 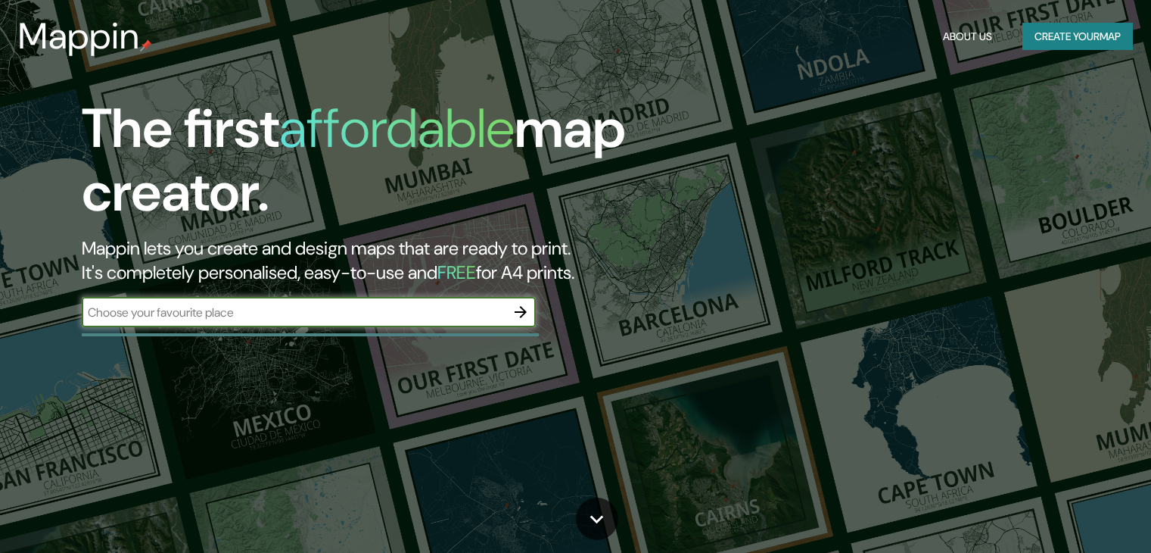 I want to click on h2: Mappin lets you create and design maps that are ready to print. It's completely personalised, eas..., so click(x=369, y=260).